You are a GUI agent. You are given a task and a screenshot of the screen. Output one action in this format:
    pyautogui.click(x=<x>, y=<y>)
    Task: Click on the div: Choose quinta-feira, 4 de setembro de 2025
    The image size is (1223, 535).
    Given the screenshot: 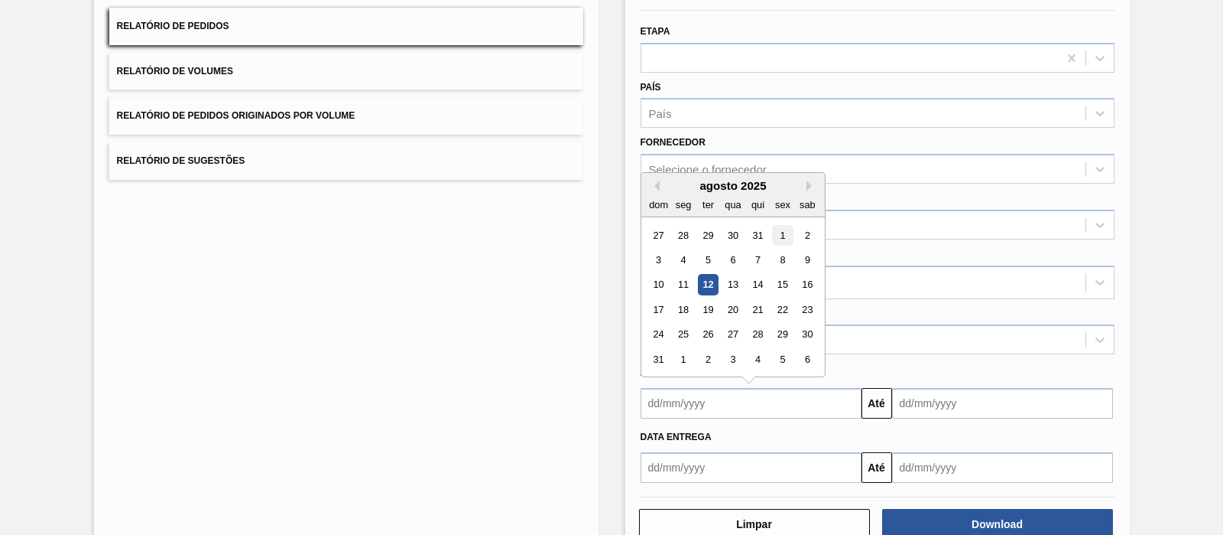 What is the action you would take?
    pyautogui.click(x=757, y=359)
    